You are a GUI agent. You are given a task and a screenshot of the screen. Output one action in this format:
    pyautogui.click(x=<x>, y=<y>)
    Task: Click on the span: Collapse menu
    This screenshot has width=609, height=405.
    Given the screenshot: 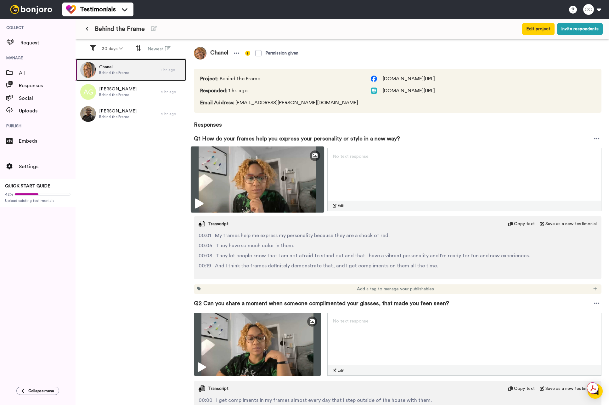 What is the action you would take?
    pyautogui.click(x=41, y=391)
    